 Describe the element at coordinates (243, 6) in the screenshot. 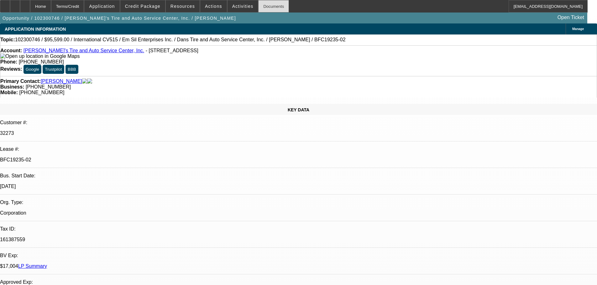

I see `button: Activities` at that location.